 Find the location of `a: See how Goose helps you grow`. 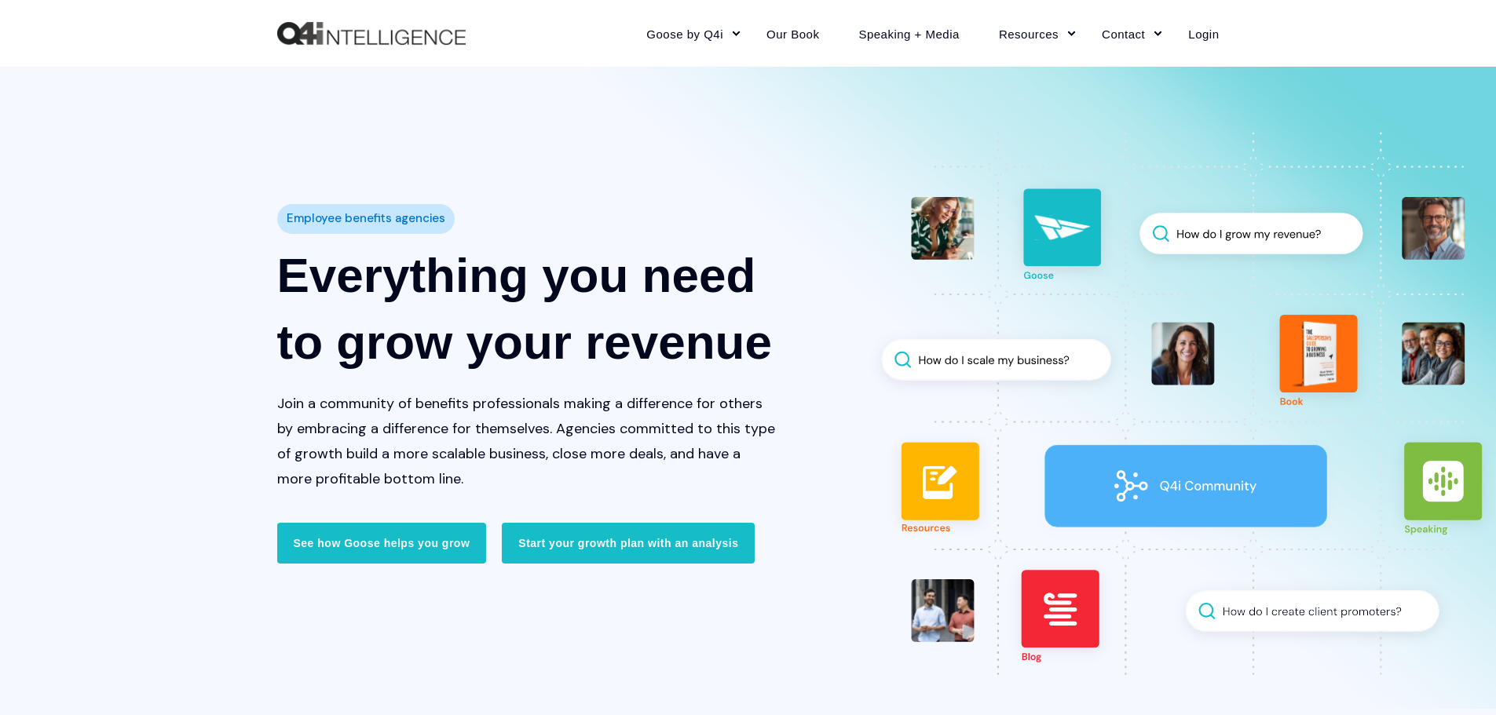

a: See how Goose helps you grow is located at coordinates (382, 543).